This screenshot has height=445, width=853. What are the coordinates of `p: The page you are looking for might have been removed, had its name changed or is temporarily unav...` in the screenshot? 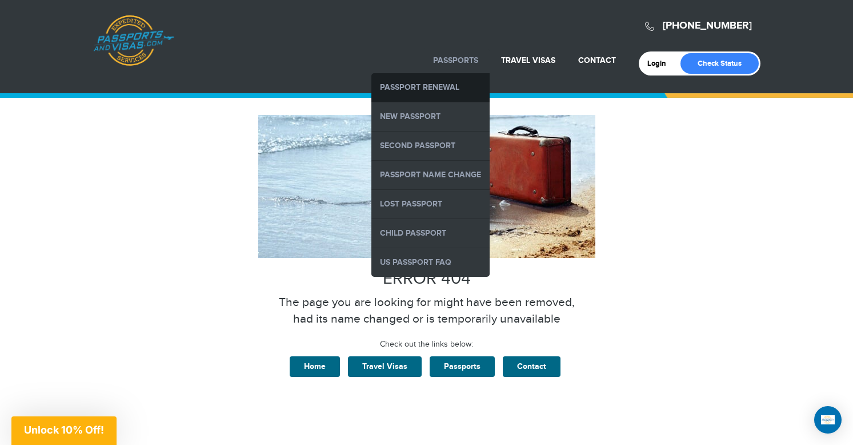 It's located at (427, 310).